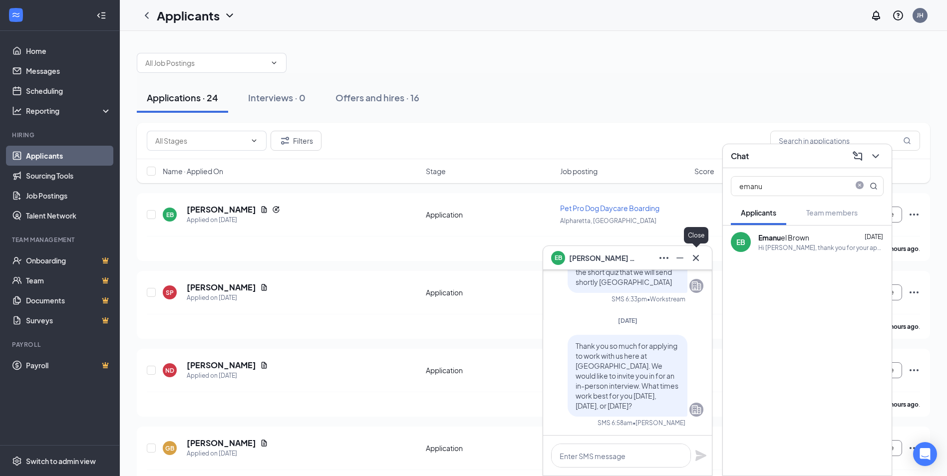 This screenshot has width=947, height=476. Describe the element at coordinates (193, 171) in the screenshot. I see `span: Name · Applied On` at that location.